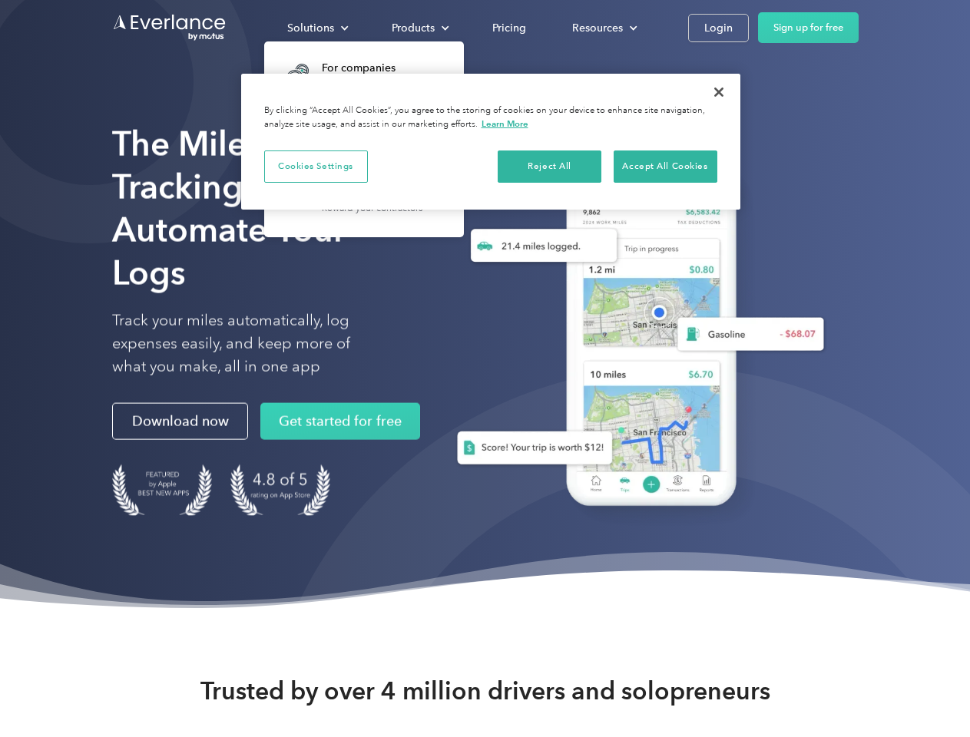 The image size is (970, 737). I want to click on a: Login, so click(718, 28).